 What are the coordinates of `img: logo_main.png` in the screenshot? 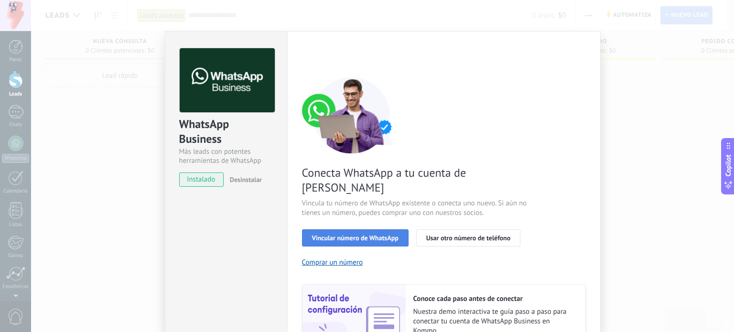 It's located at (227, 80).